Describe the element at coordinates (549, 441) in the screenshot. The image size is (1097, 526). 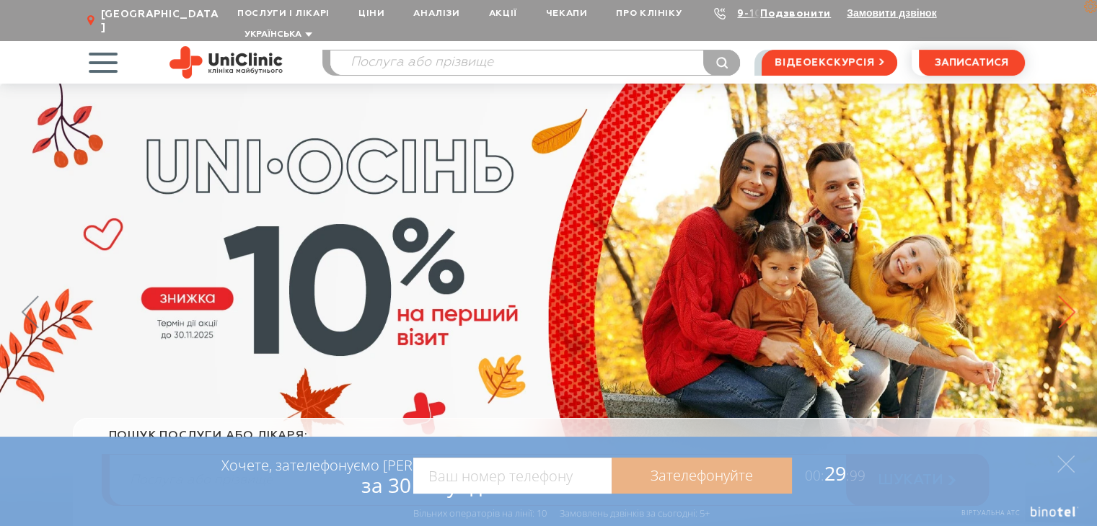
I see `div: пошук послуги або лікаря:` at that location.